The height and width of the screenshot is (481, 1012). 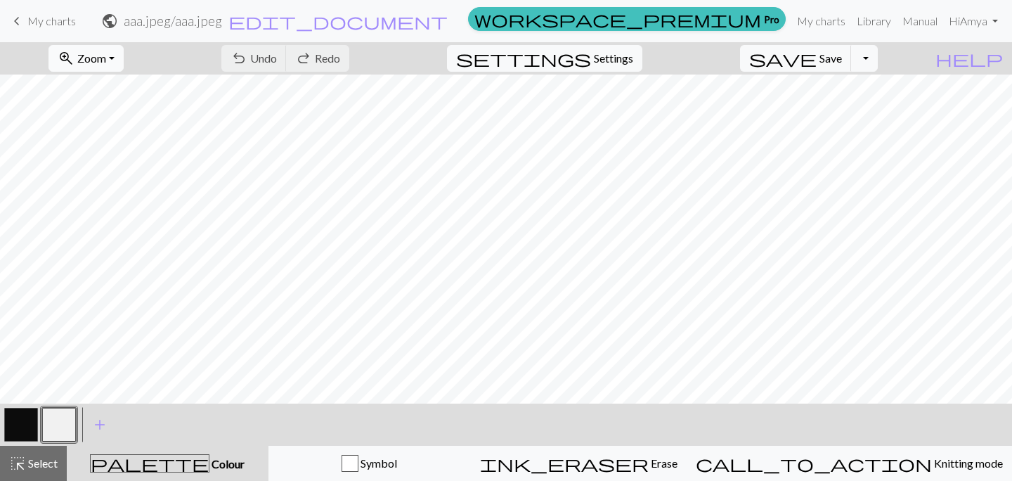 I want to click on span: Symbol, so click(x=378, y=463).